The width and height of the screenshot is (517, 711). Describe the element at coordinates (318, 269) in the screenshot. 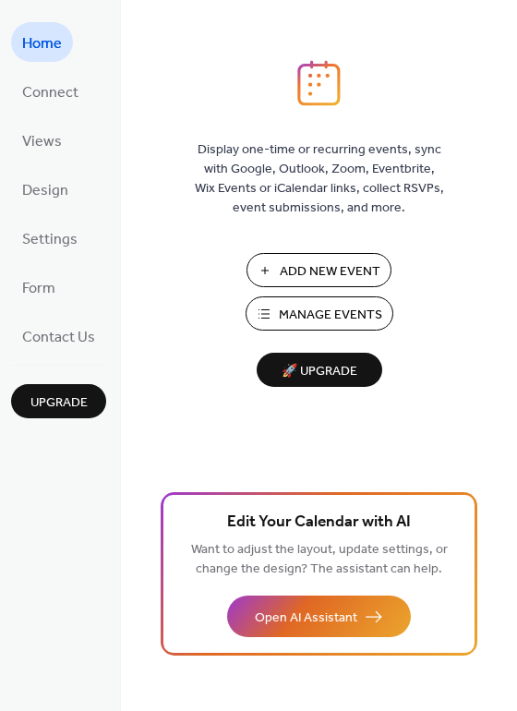

I see `button: Add New Event` at that location.